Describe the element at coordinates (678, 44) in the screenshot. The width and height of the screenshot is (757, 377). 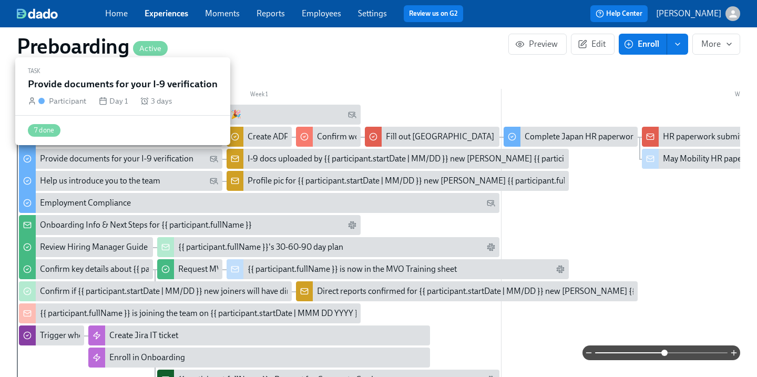
I see `button: enroll` at that location.